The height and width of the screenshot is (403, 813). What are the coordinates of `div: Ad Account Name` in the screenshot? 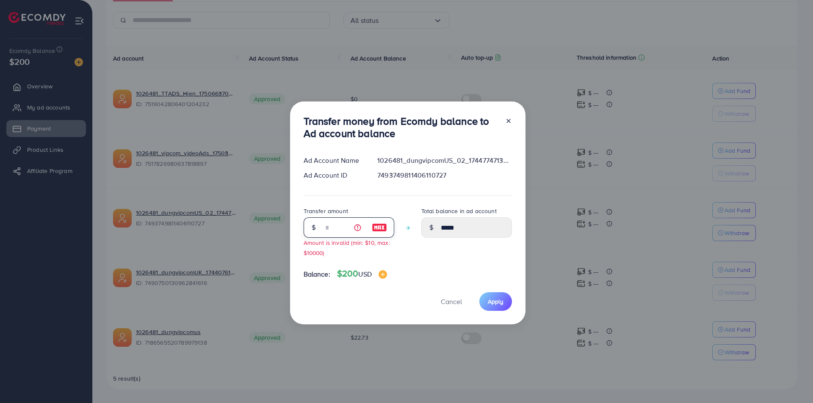 It's located at (334, 160).